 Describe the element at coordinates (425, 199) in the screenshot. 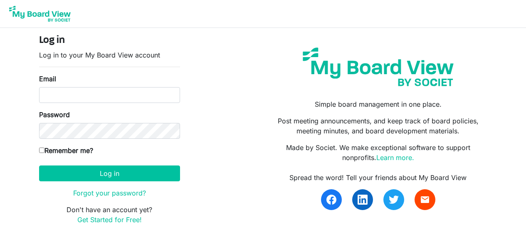

I see `span: email` at that location.